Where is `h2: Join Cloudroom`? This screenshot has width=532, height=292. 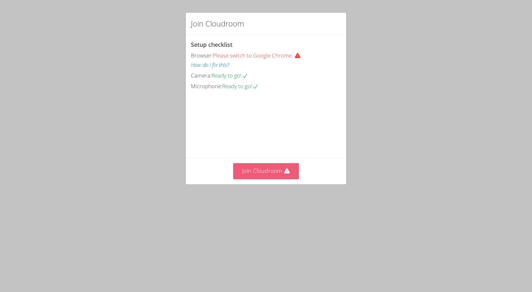 h2: Join Cloudroom is located at coordinates (217, 24).